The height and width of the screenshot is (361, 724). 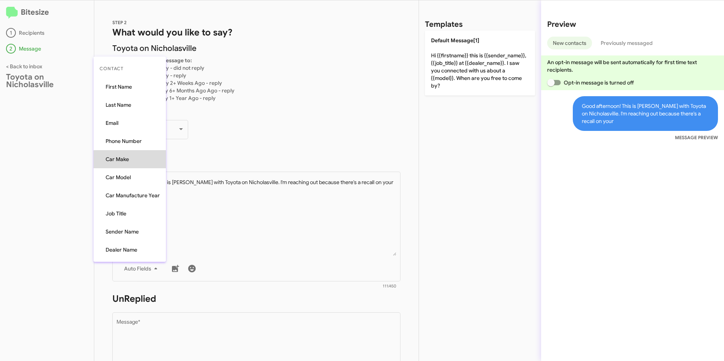 I want to click on button: First Name, so click(x=130, y=87).